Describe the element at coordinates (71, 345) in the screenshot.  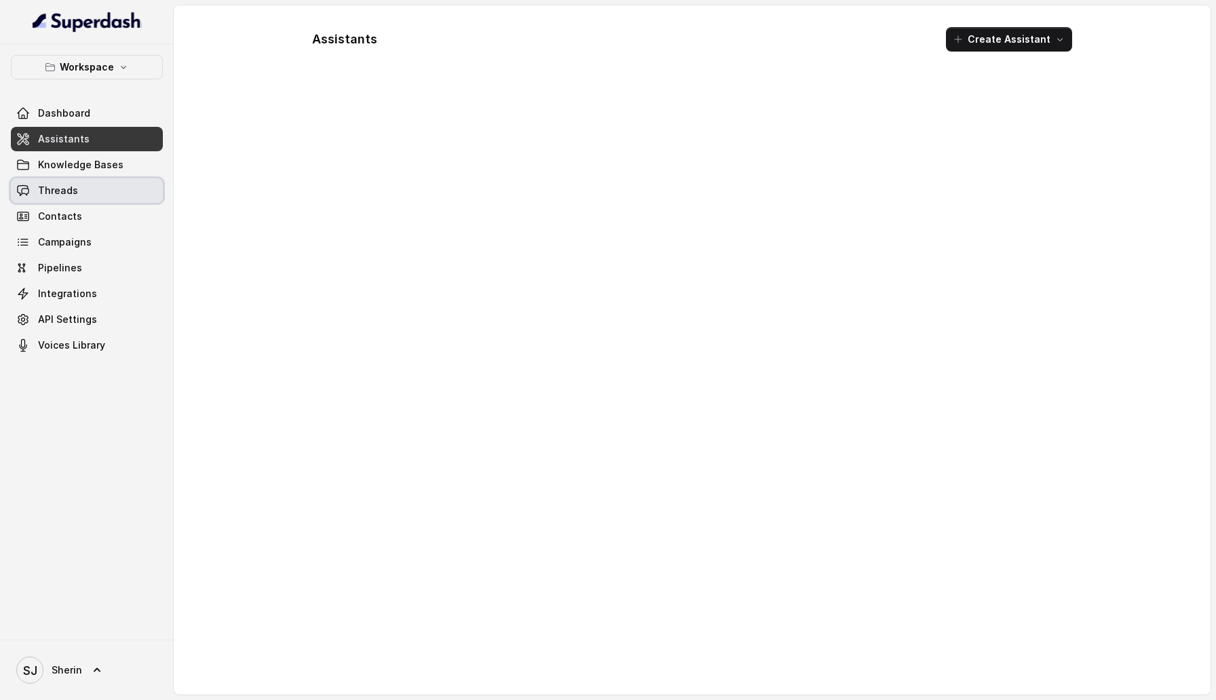
I see `span: Voices Library` at that location.